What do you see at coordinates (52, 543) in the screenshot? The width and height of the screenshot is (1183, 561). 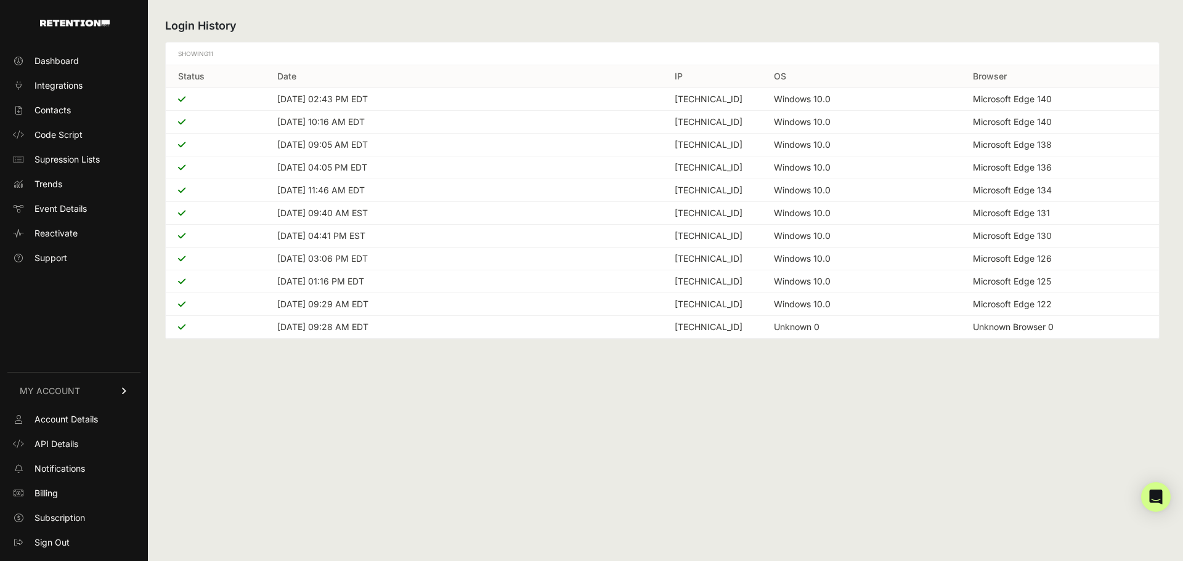 I see `span: Sign Out` at bounding box center [52, 543].